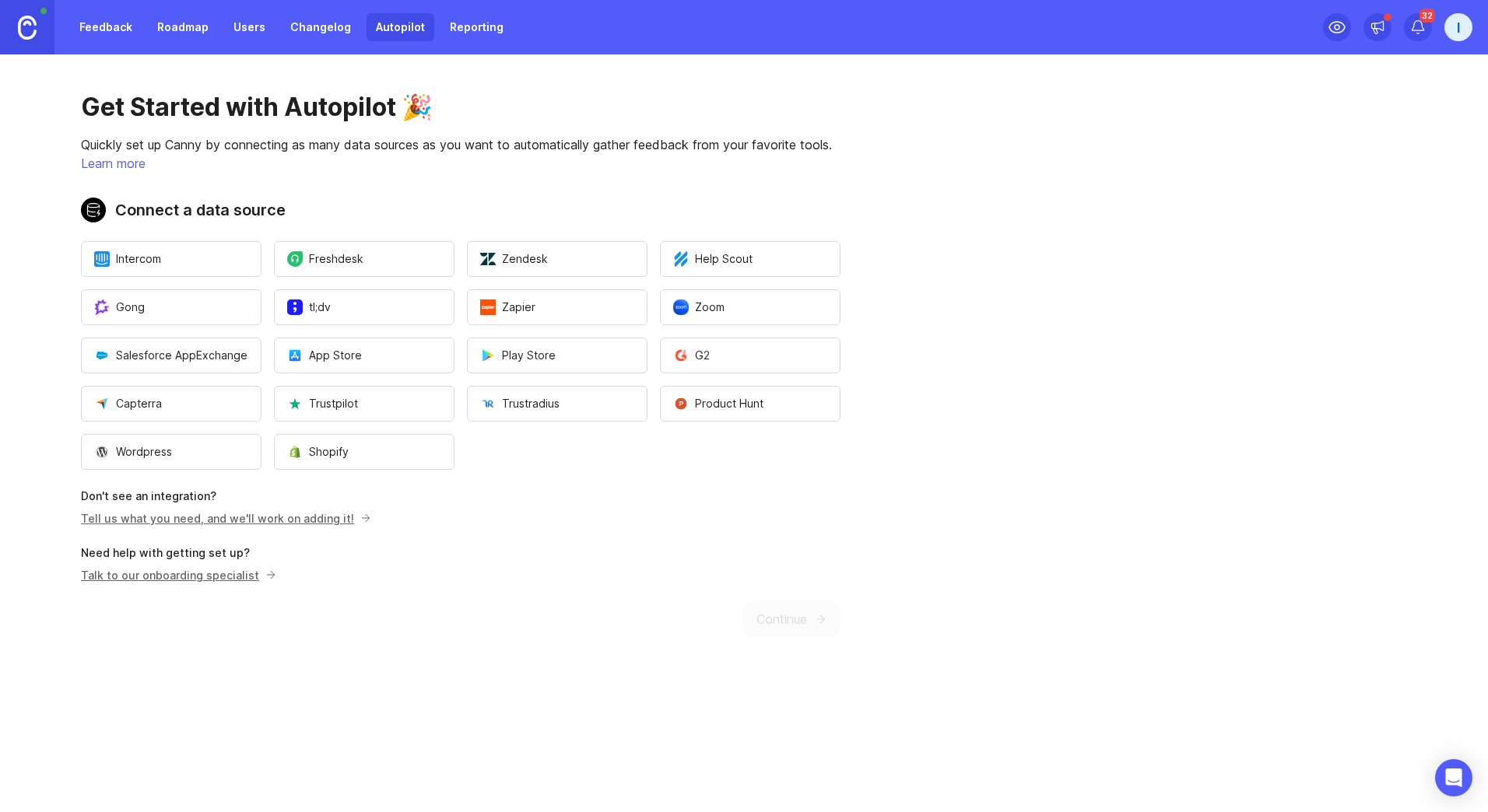  Describe the element at coordinates (106, 28) in the screenshot. I see `a: Feedback` at that location.